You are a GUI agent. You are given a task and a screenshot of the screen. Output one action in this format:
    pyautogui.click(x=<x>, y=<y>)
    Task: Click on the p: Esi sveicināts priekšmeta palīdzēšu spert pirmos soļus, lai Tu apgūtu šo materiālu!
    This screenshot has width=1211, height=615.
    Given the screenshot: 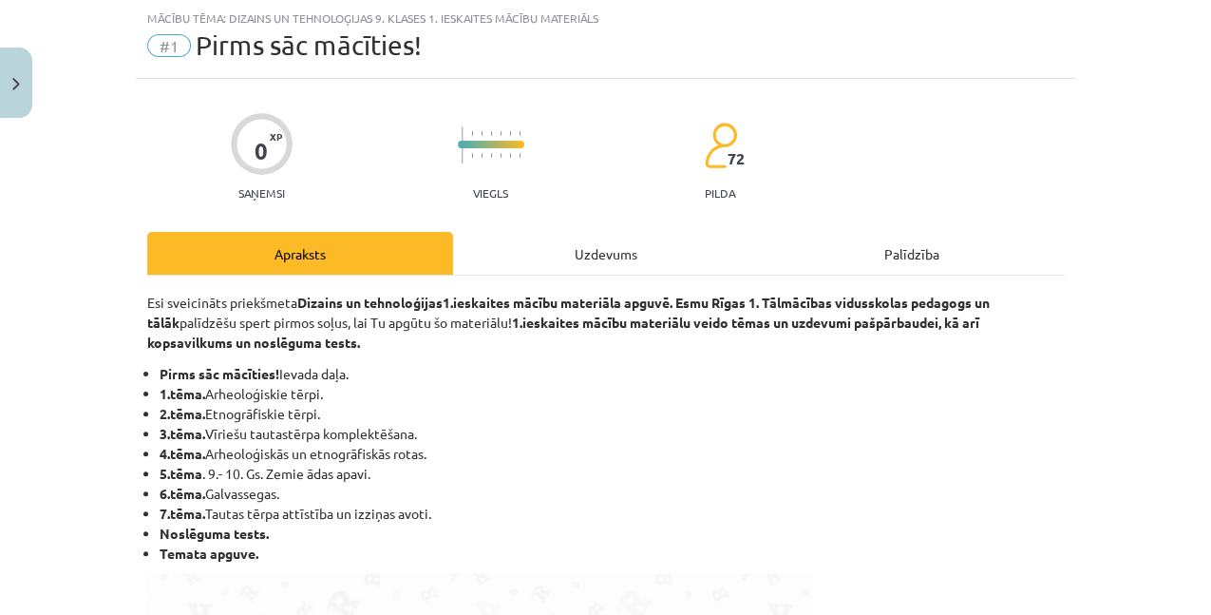 What is the action you would take?
    pyautogui.click(x=606, y=322)
    